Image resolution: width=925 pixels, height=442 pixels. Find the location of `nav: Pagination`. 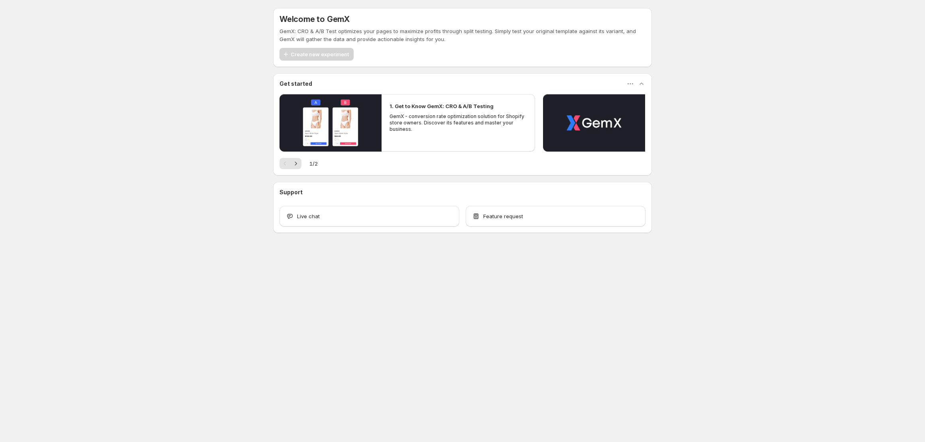

nav: Pagination is located at coordinates (290, 163).